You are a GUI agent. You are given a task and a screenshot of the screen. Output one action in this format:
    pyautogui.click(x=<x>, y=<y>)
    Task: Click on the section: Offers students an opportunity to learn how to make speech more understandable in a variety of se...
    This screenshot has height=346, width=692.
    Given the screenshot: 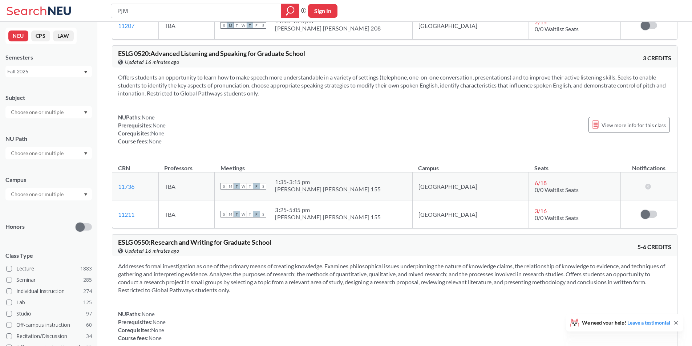 What is the action you would take?
    pyautogui.click(x=394, y=85)
    